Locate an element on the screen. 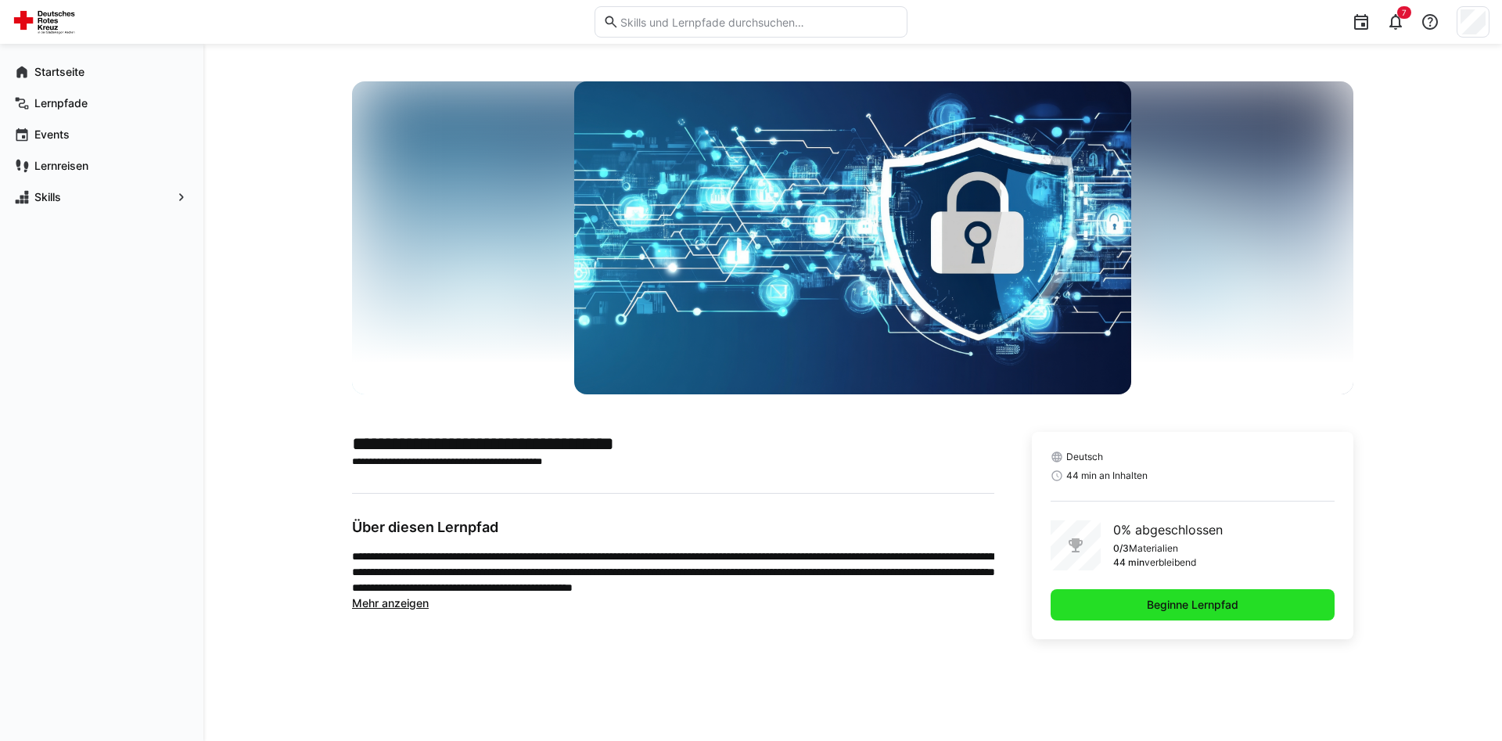 The width and height of the screenshot is (1502, 741). h3: Über diesen Lernpfad is located at coordinates (673, 527).